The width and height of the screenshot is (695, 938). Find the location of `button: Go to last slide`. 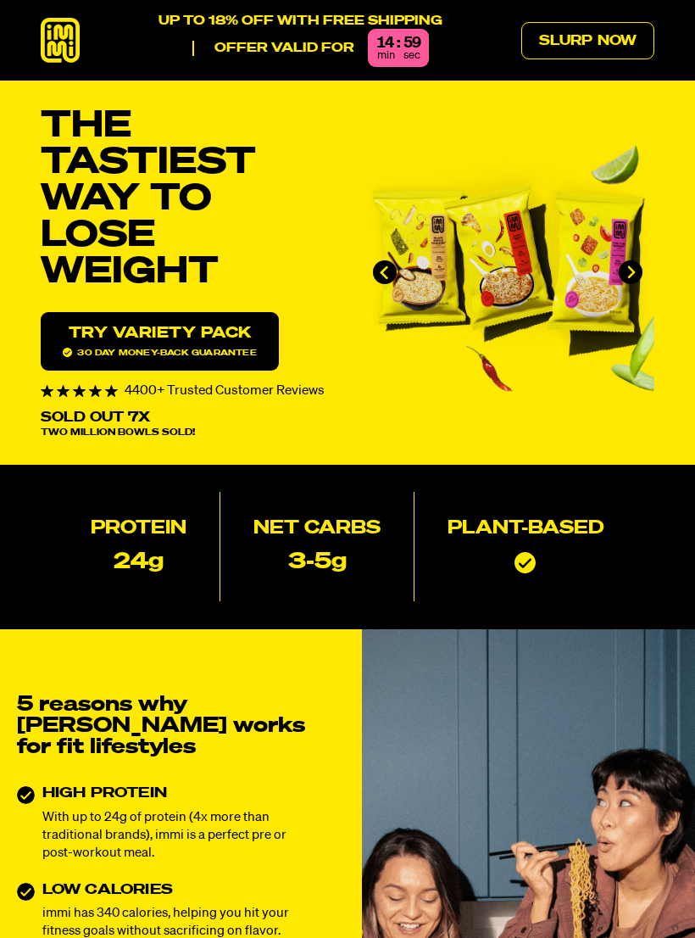

button: Go to last slide is located at coordinates (385, 272).